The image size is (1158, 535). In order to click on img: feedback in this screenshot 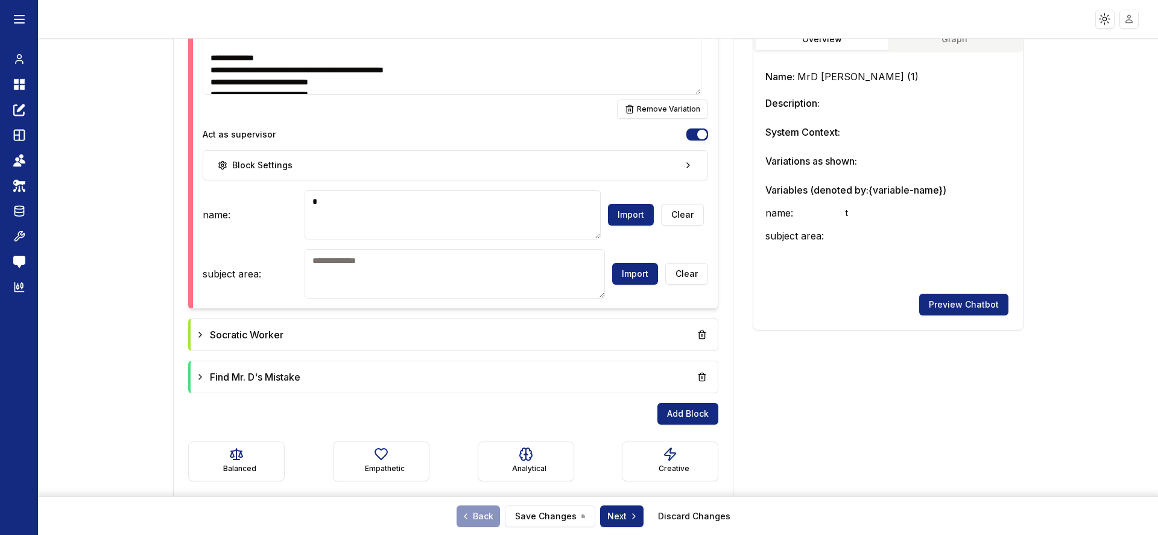, I will do `click(19, 262)`.